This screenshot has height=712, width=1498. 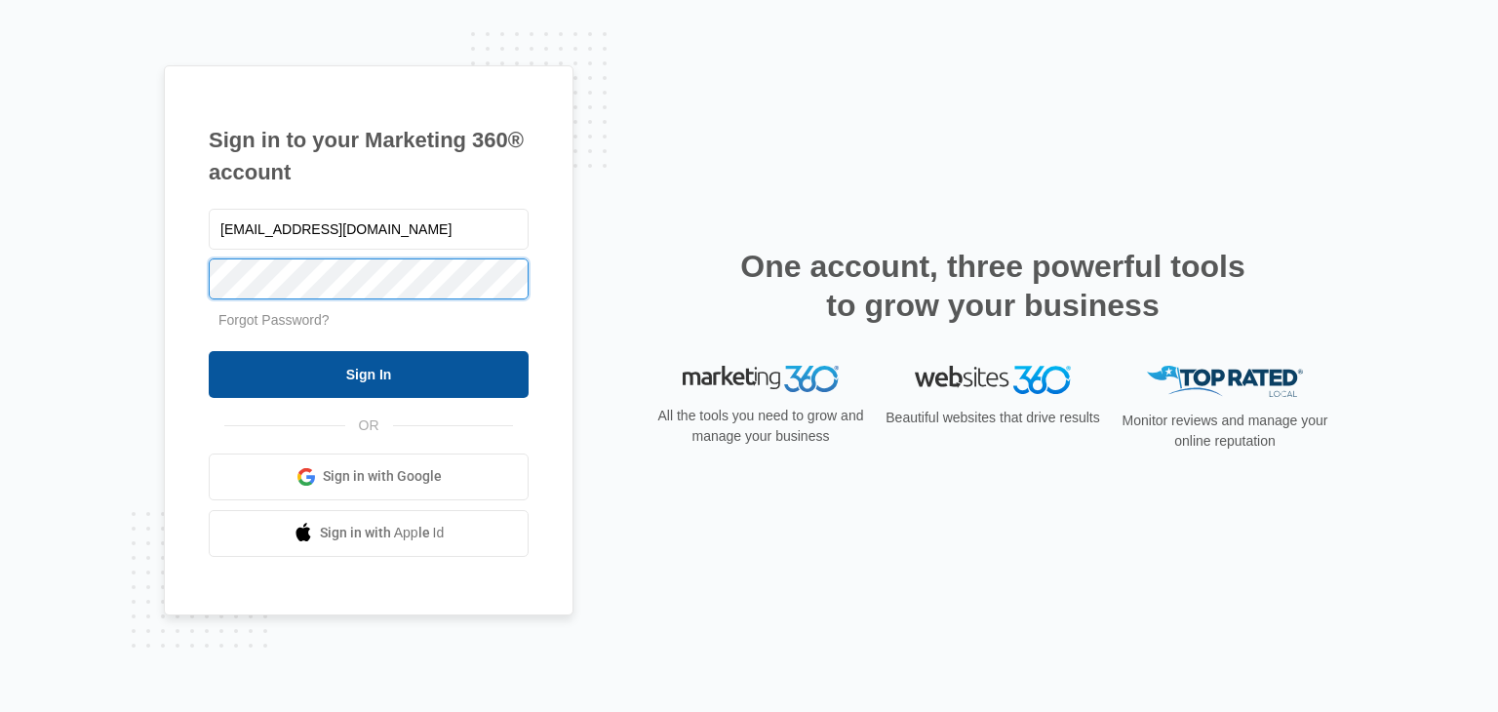 I want to click on span: Sign in with Apple Id, so click(x=382, y=532).